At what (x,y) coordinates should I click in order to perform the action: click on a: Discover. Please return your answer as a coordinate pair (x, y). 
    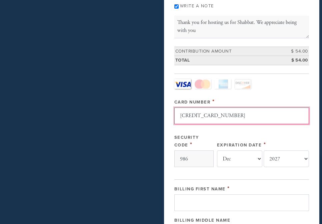
    Looking at the image, I should click on (243, 84).